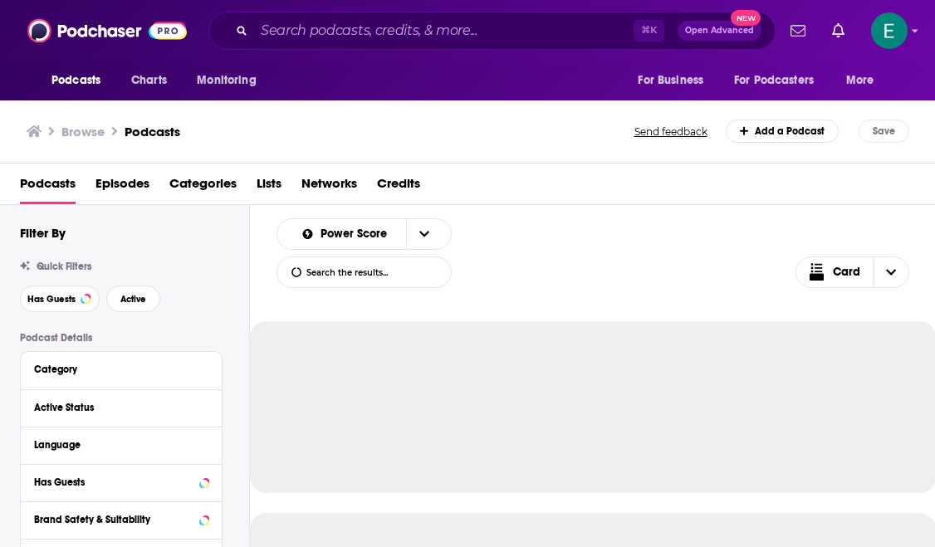 This screenshot has height=547, width=935. What do you see at coordinates (115, 370) in the screenshot?
I see `div: Category` at bounding box center [115, 370].